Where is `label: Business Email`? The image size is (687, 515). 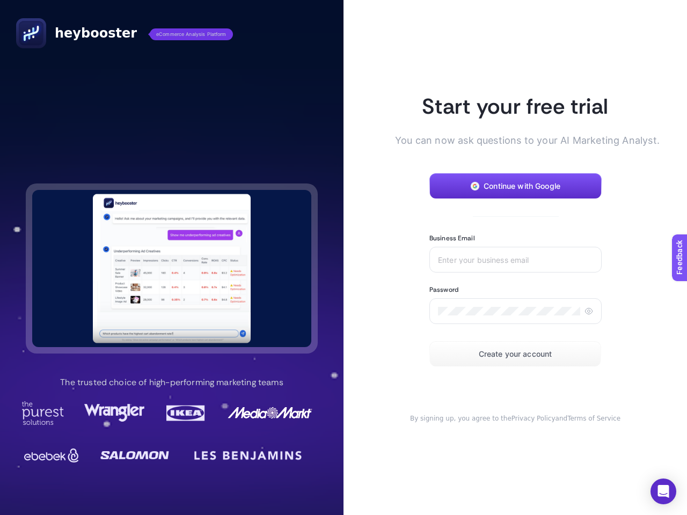
label: Business Email is located at coordinates (452, 238).